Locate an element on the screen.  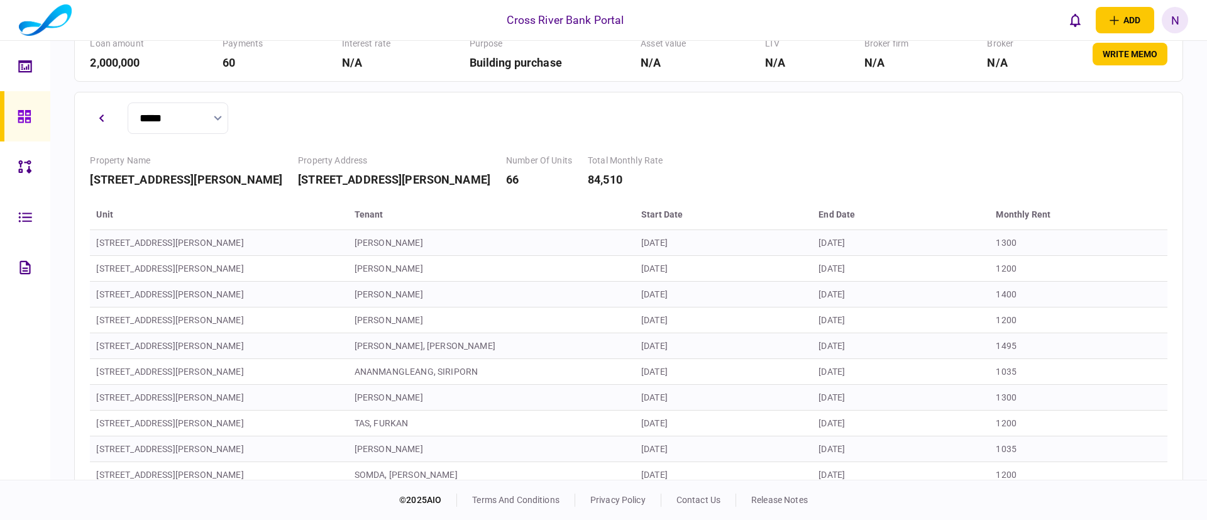
a: terms and conditions is located at coordinates (515, 500).